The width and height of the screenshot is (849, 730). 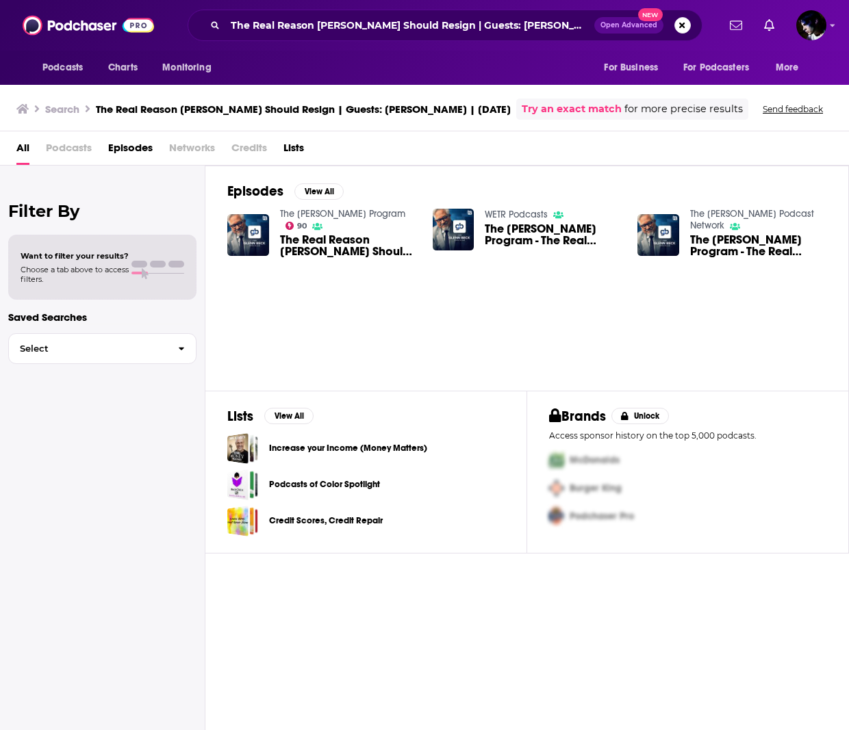 What do you see at coordinates (240, 416) in the screenshot?
I see `h2: Lists` at bounding box center [240, 416].